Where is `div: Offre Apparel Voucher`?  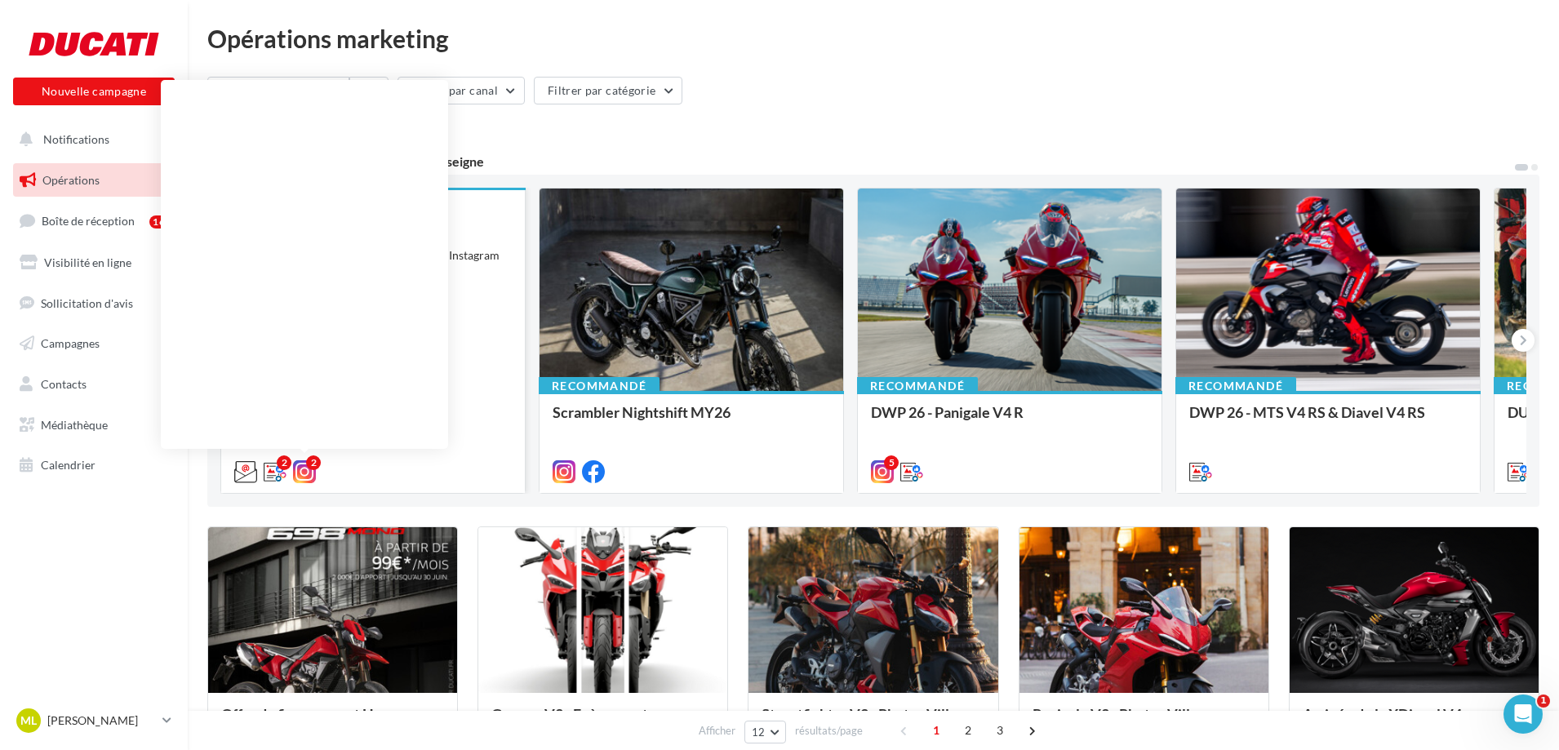
div: Offre Apparel Voucher is located at coordinates (373, 226).